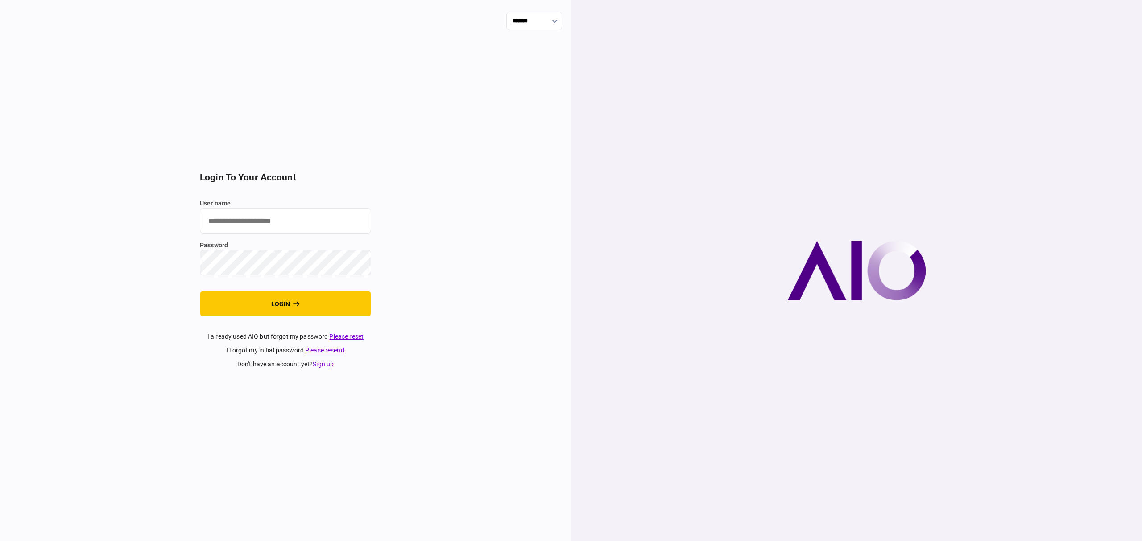 This screenshot has height=541, width=1142. Describe the element at coordinates (285, 304) in the screenshot. I see `button: login` at that location.